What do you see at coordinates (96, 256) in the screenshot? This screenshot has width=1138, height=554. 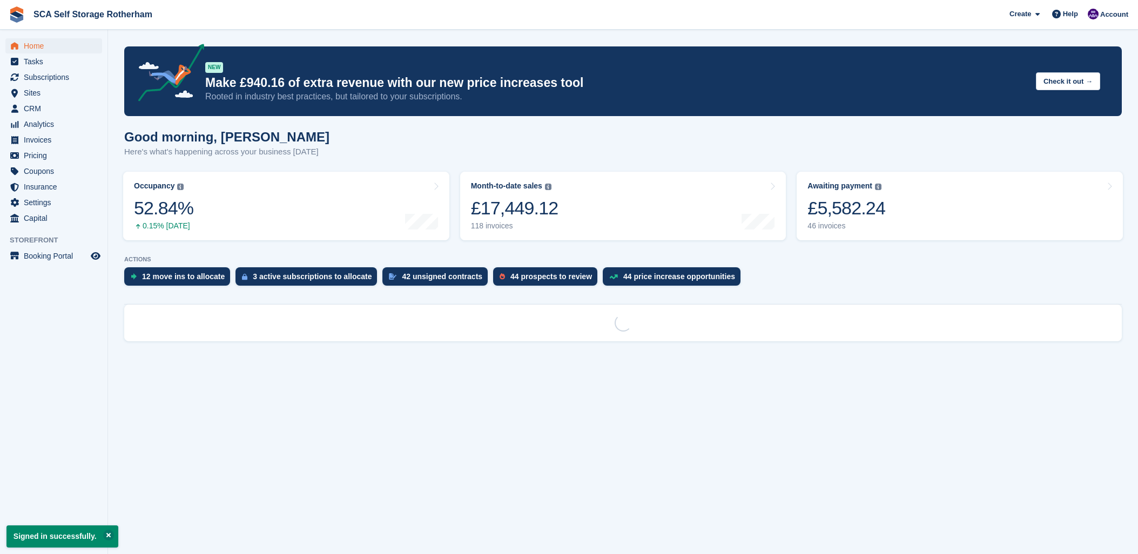 I see `a: Preview store` at bounding box center [96, 256].